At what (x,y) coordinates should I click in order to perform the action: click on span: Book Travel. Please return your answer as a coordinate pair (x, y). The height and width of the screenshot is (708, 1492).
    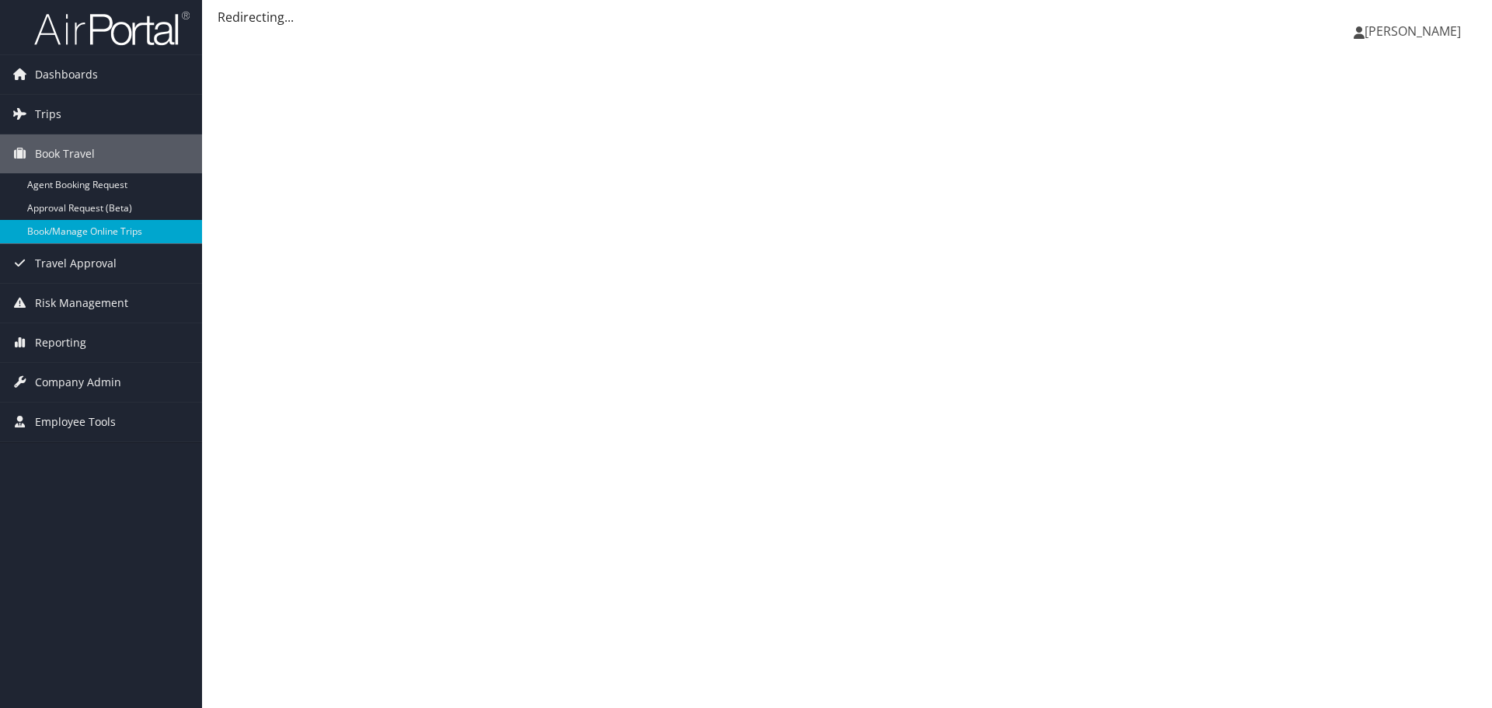
    Looking at the image, I should click on (65, 154).